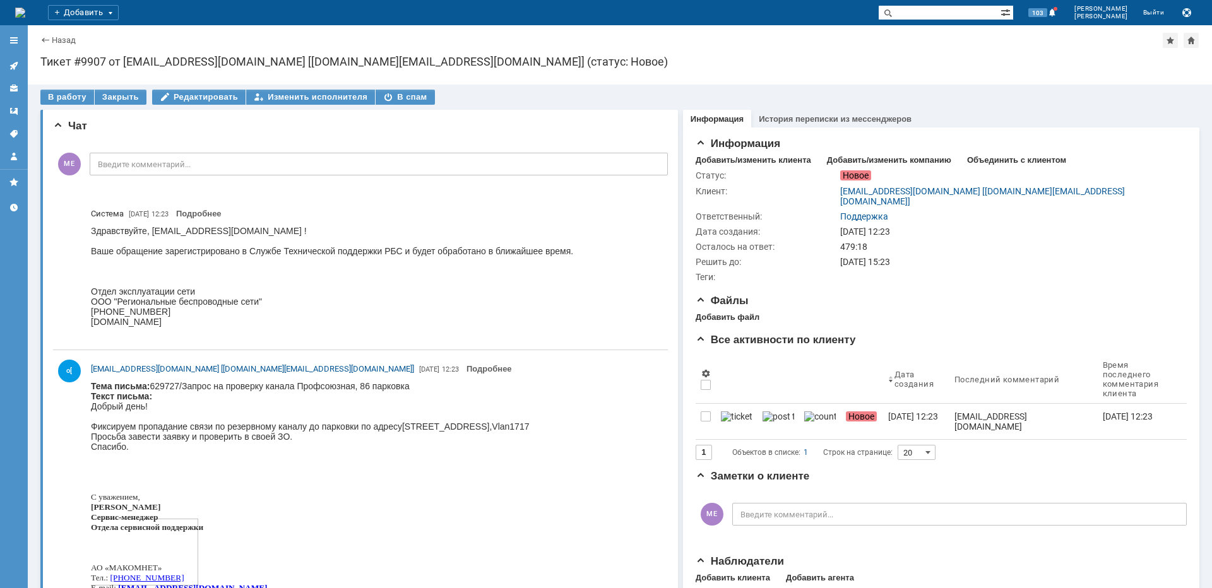 The image size is (1212, 588). Describe the element at coordinates (916, 379) in the screenshot. I see `th: Дата создания` at that location.